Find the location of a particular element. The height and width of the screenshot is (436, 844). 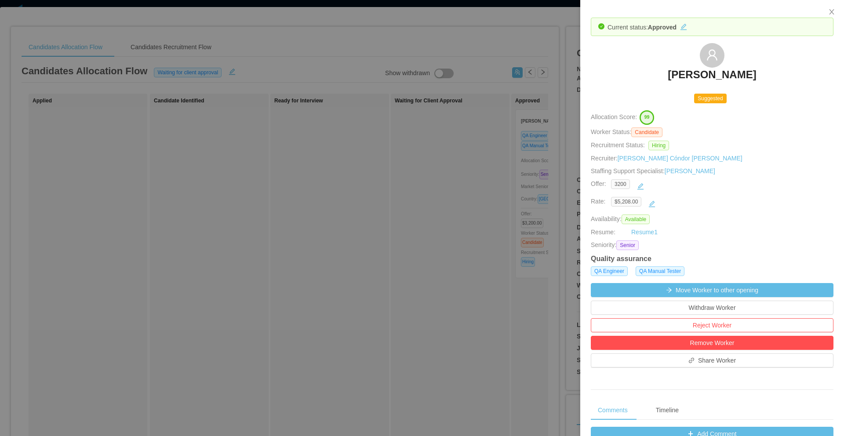

span: 3200 is located at coordinates (621, 184).